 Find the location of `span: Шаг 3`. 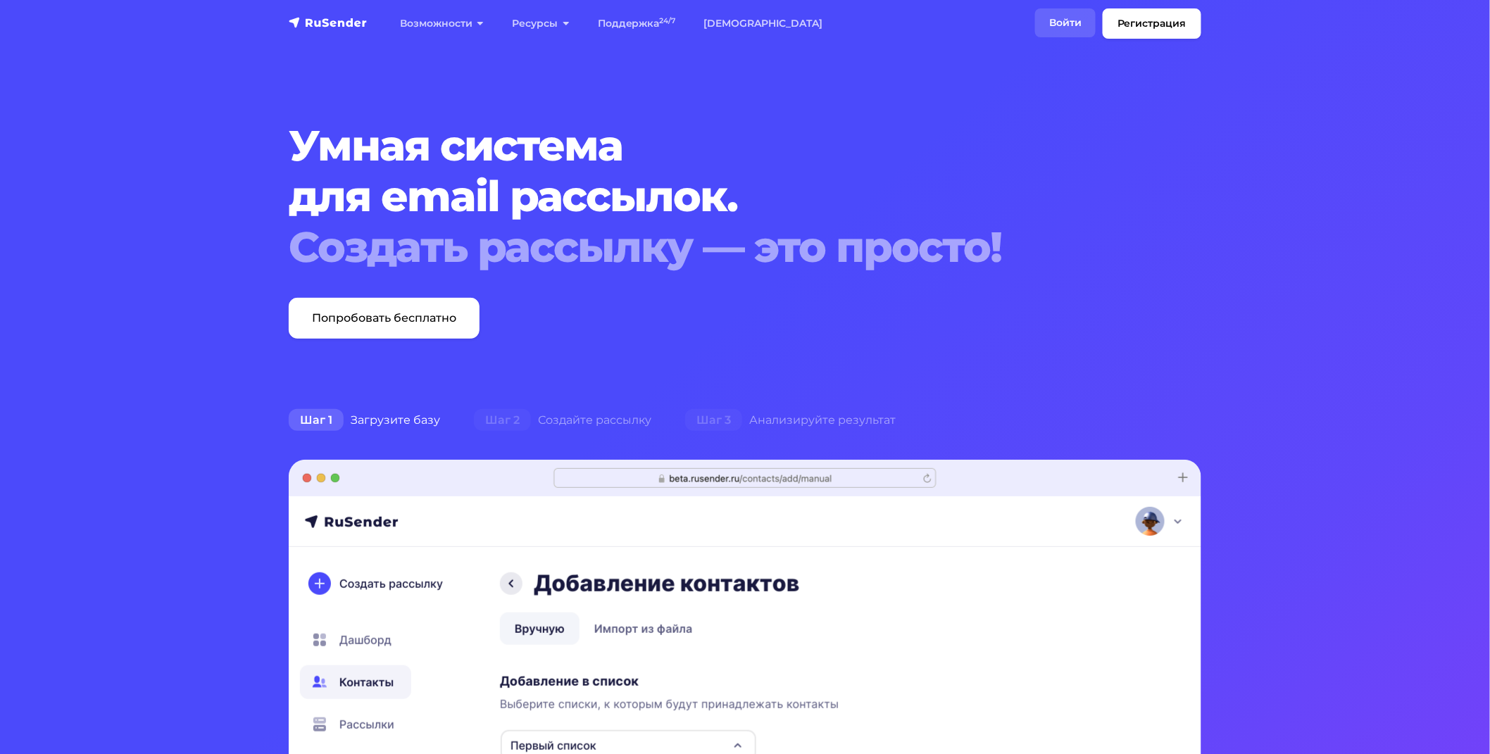

span: Шаг 3 is located at coordinates (713, 420).